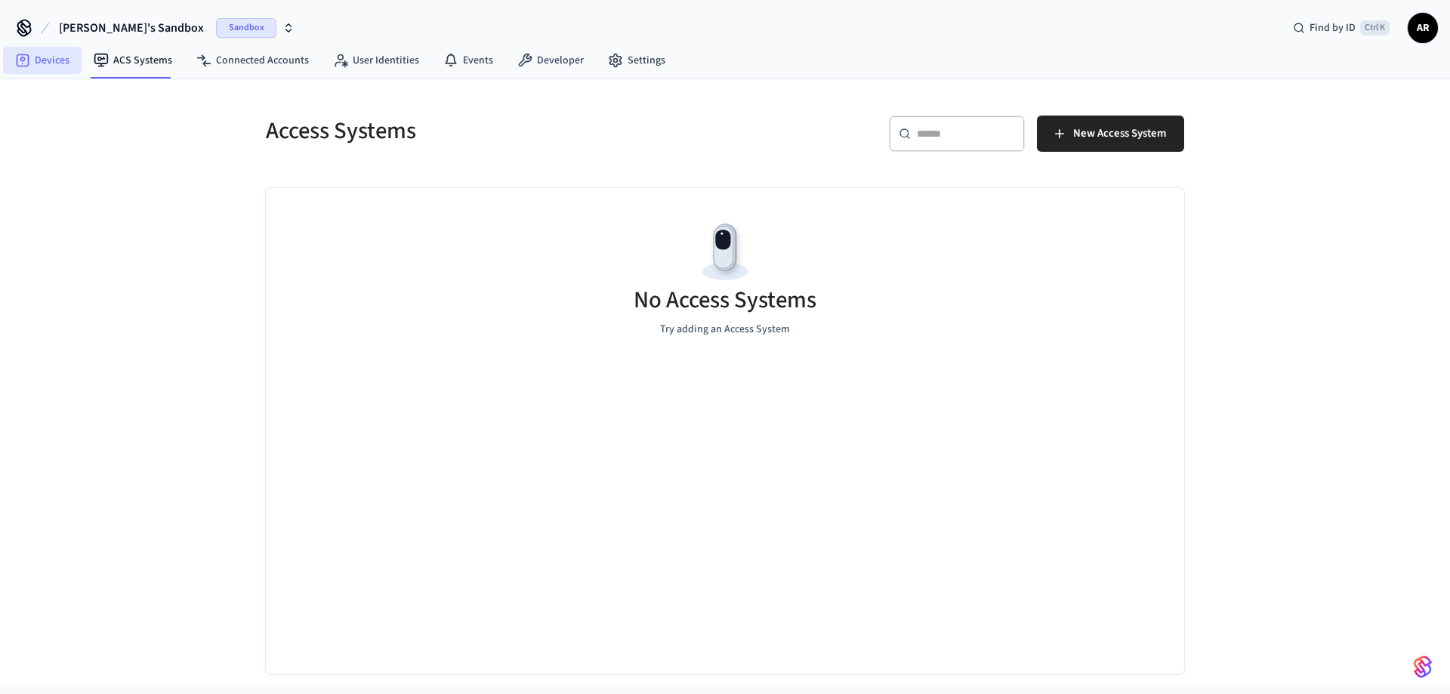  Describe the element at coordinates (1332, 28) in the screenshot. I see `span: Find by ID` at that location.